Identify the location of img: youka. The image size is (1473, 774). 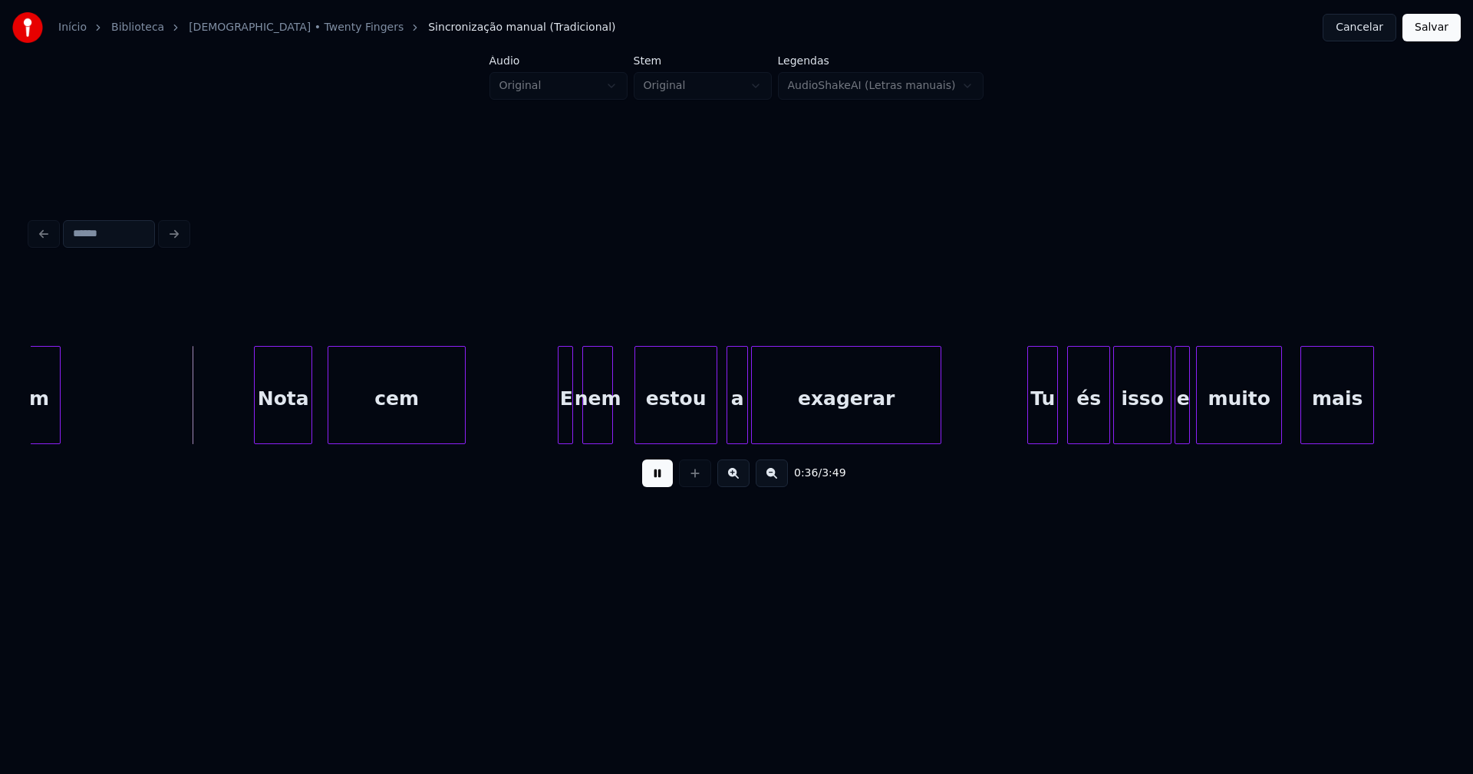
(28, 28).